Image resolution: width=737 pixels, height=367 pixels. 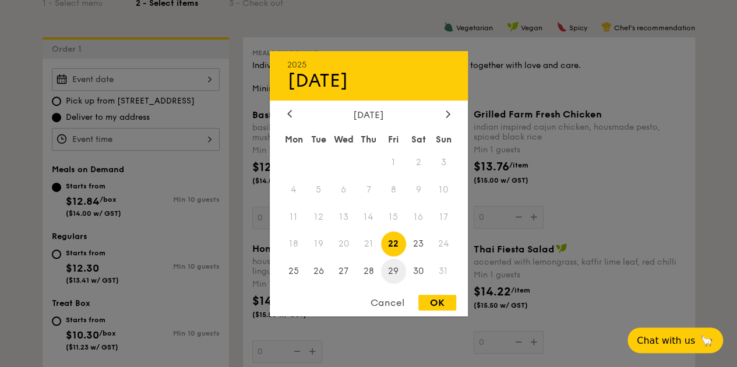 I want to click on span: 3, so click(x=443, y=162).